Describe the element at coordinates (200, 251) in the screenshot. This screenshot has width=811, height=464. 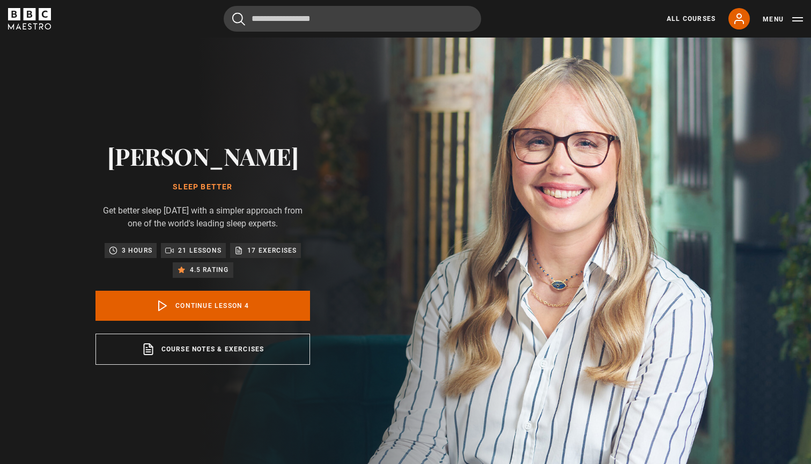
I see `p: 21 lessons` at that location.